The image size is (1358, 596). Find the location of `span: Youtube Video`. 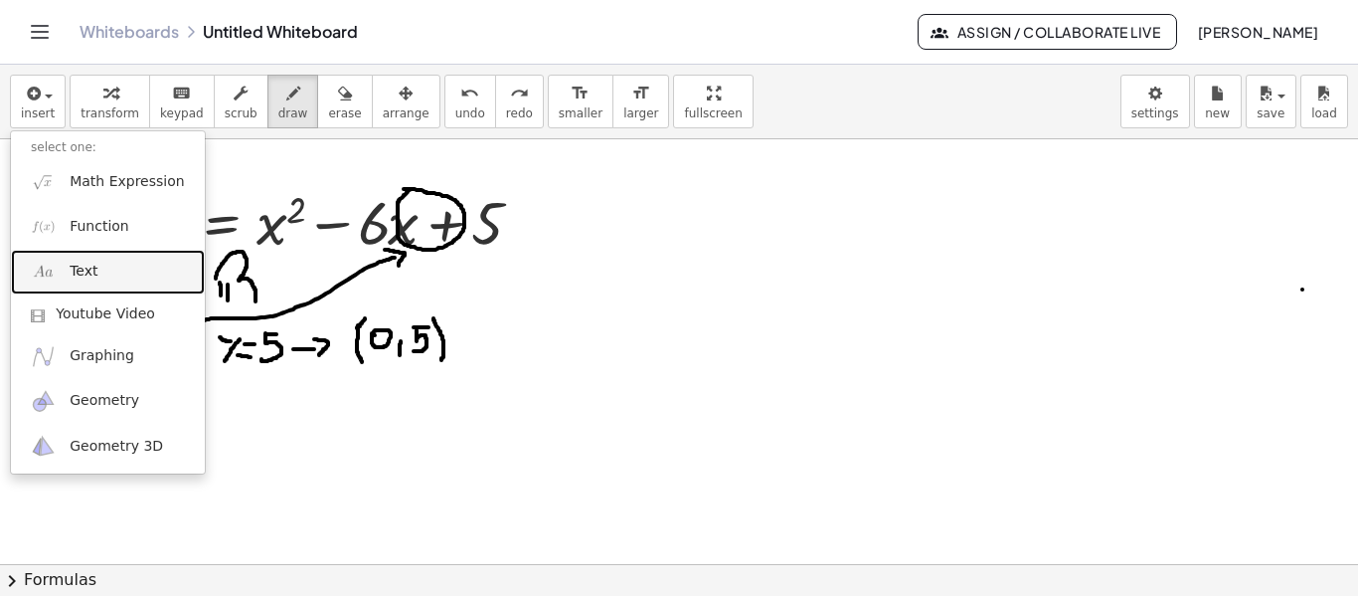

span: Youtube Video is located at coordinates (105, 314).